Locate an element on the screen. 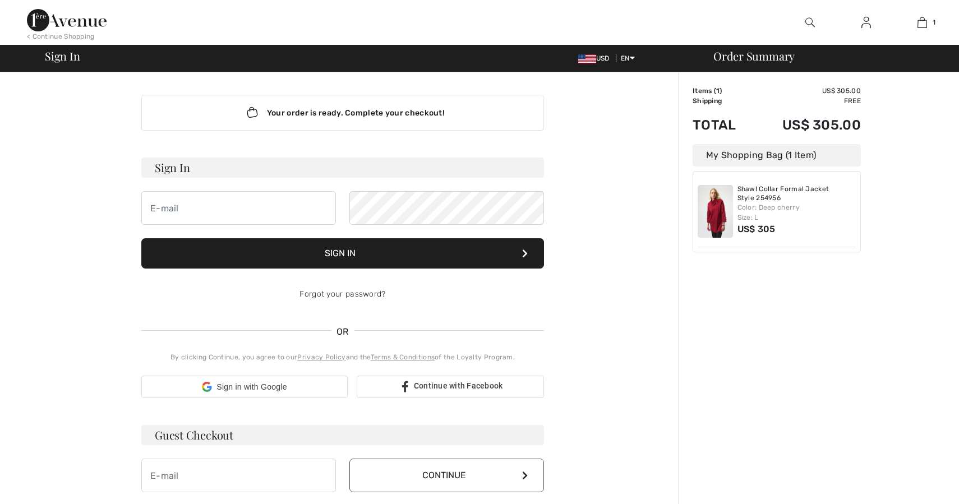 The height and width of the screenshot is (504, 959). span: EN is located at coordinates (628, 58).